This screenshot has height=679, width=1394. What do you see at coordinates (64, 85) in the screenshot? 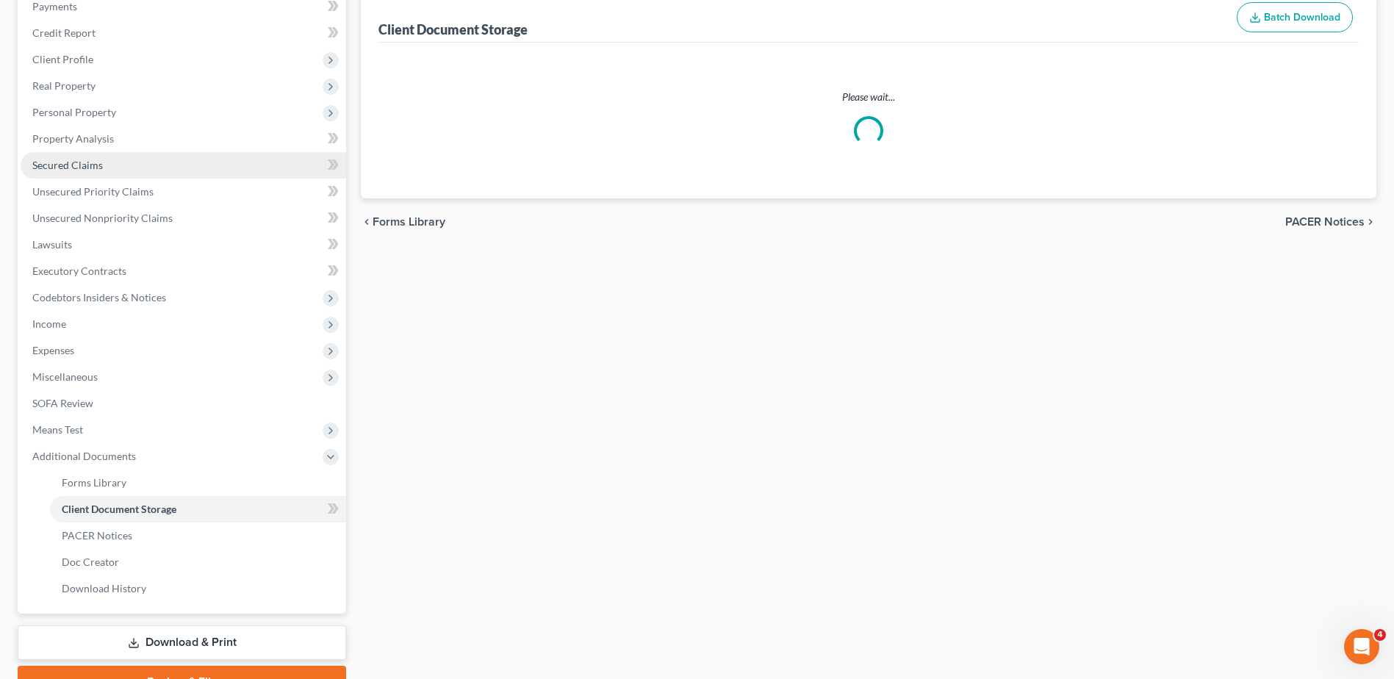
I see `span: Real Property` at bounding box center [64, 85].